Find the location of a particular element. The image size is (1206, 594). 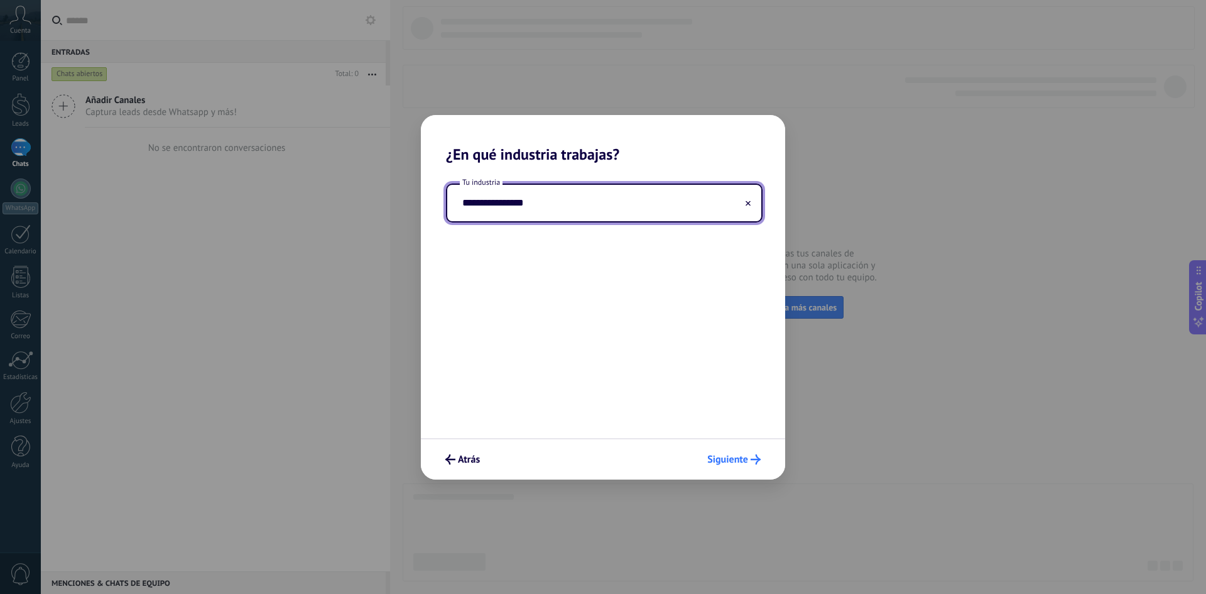

h2: ¿En qué industria trabajas? is located at coordinates (603, 139).